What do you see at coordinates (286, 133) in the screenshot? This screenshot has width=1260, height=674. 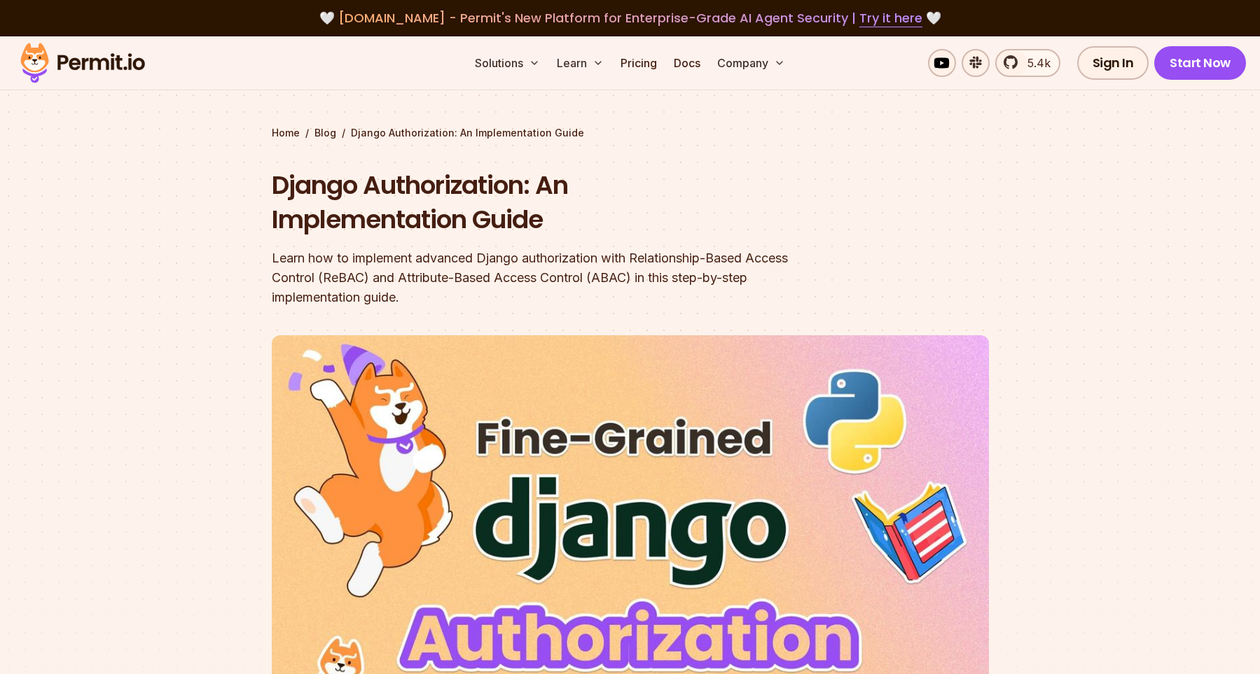 I see `a: Home` at bounding box center [286, 133].